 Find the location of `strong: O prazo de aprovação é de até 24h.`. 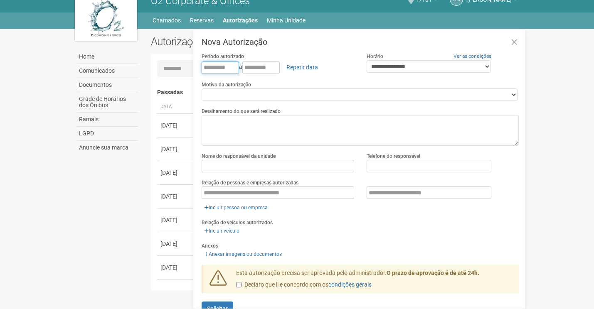

strong: O prazo de aprovação é de até 24h. is located at coordinates (433, 273).